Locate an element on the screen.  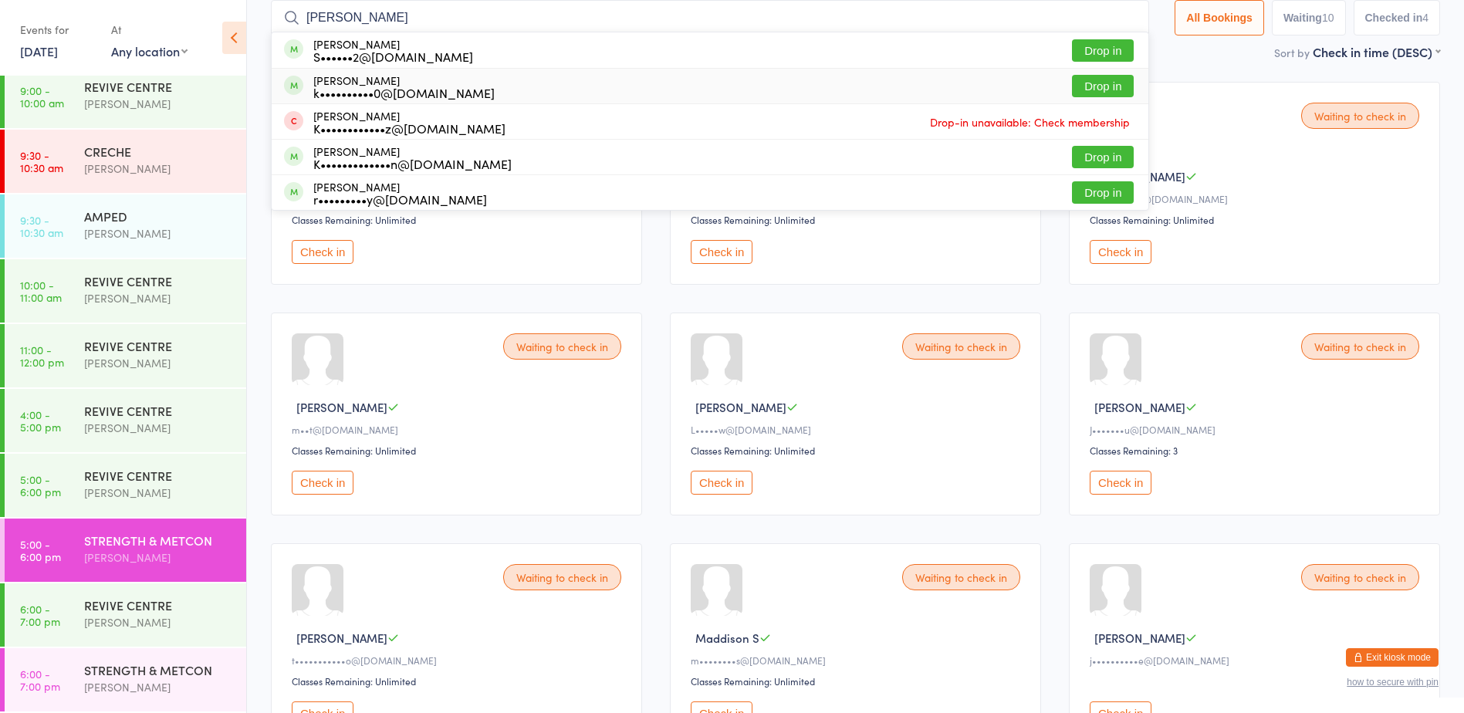
button: how to secure with pin is located at coordinates (1392, 682).